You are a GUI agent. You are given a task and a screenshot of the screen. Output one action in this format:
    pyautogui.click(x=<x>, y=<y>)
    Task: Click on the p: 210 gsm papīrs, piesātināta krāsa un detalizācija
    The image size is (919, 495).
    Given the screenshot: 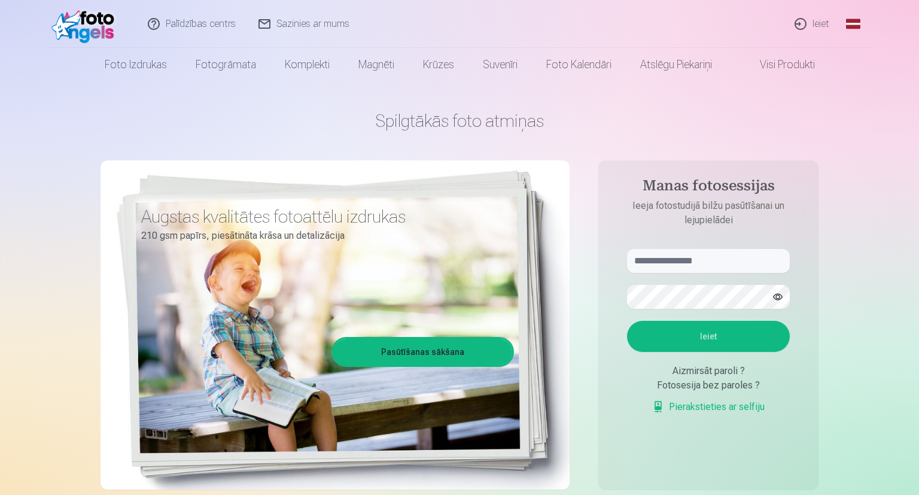 What is the action you would take?
    pyautogui.click(x=323, y=236)
    